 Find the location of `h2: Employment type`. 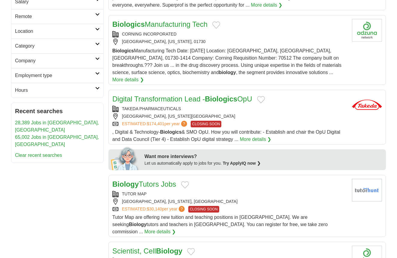

h2: Employment type is located at coordinates (55, 75).